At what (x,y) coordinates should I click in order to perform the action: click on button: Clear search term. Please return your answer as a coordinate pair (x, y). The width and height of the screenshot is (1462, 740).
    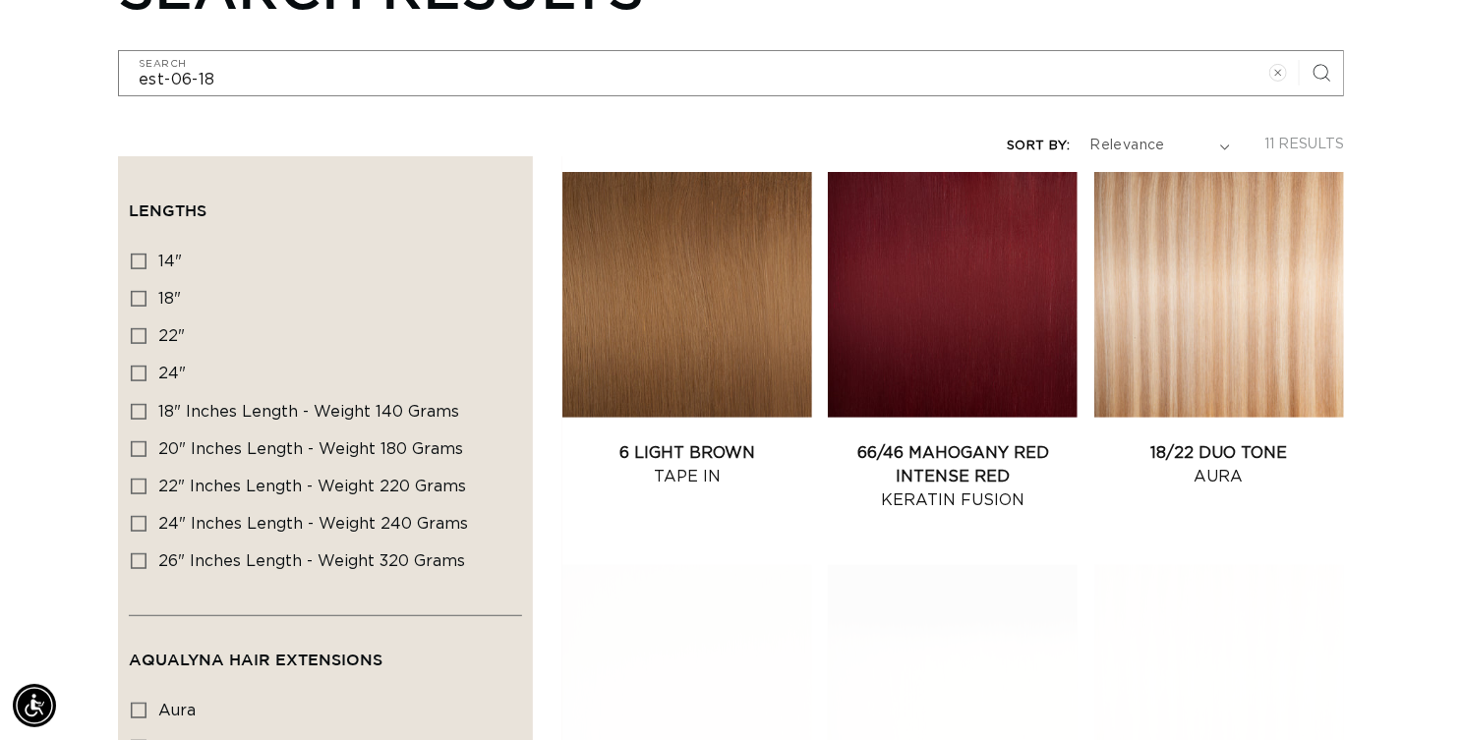
    Looking at the image, I should click on (1278, 73).